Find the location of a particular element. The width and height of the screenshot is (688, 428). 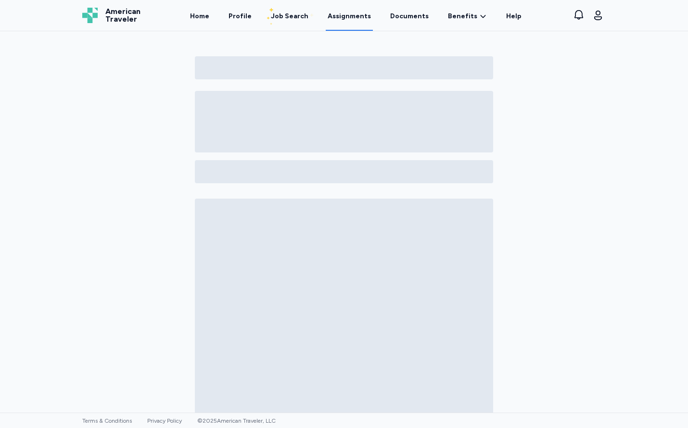

div: Job Search is located at coordinates (290, 16).